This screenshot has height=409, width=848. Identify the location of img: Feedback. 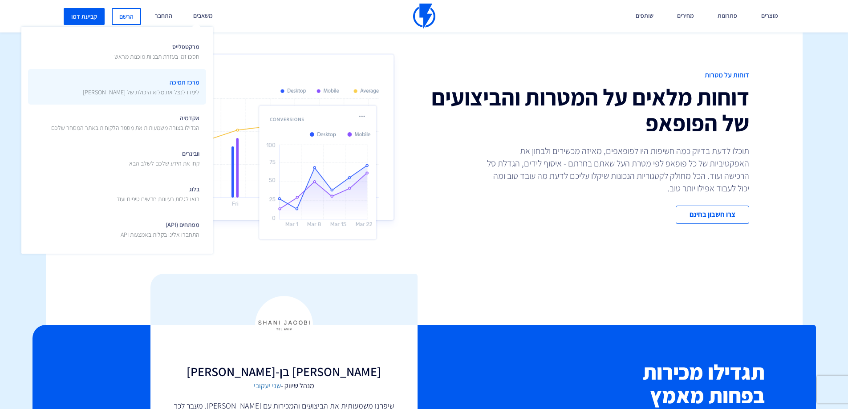
(284, 325).